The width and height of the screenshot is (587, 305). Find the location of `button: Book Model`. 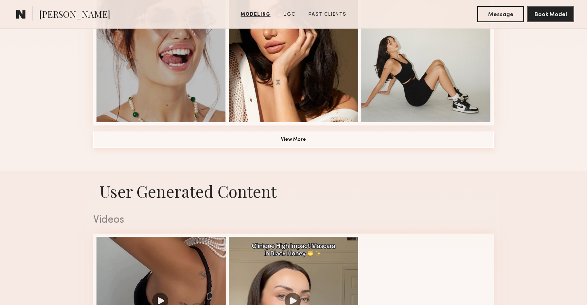

button: Book Model is located at coordinates (551, 14).